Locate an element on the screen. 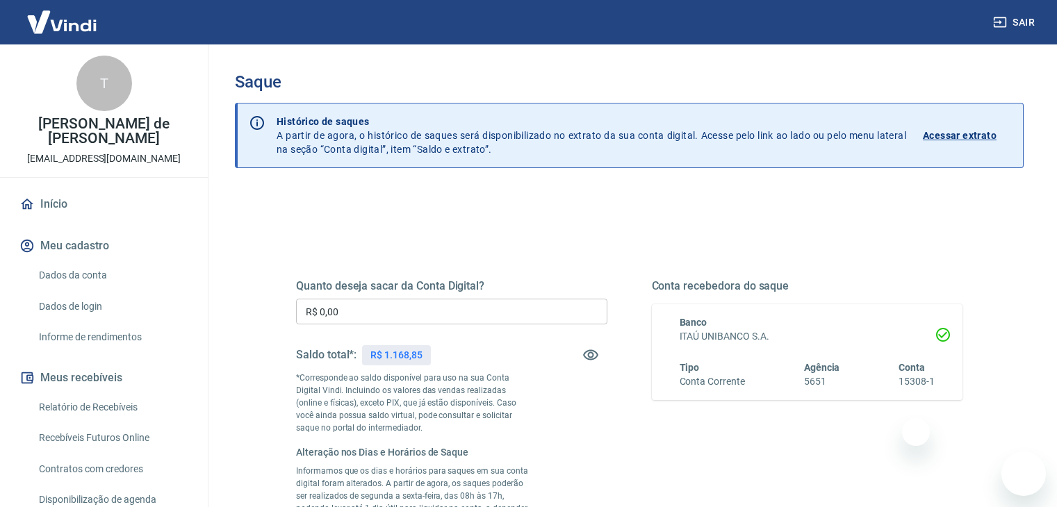 This screenshot has width=1057, height=507. button: Meu cadastro is located at coordinates (104, 246).